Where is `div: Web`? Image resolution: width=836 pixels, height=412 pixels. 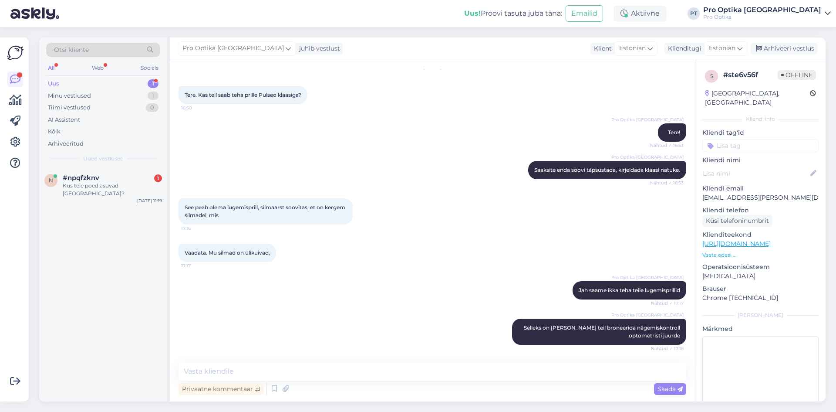 div: Web is located at coordinates (98, 68).